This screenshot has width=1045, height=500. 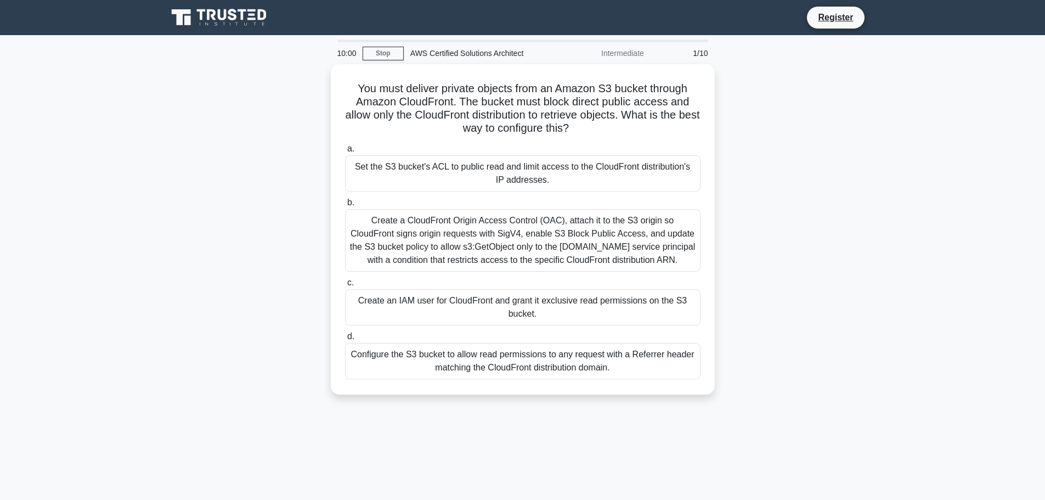 I want to click on span: d., so click(x=351, y=336).